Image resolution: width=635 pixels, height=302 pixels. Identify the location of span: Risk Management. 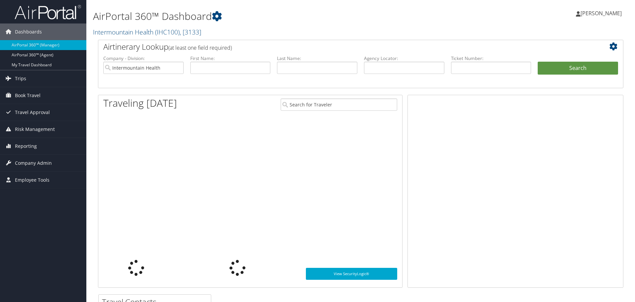
(35, 129).